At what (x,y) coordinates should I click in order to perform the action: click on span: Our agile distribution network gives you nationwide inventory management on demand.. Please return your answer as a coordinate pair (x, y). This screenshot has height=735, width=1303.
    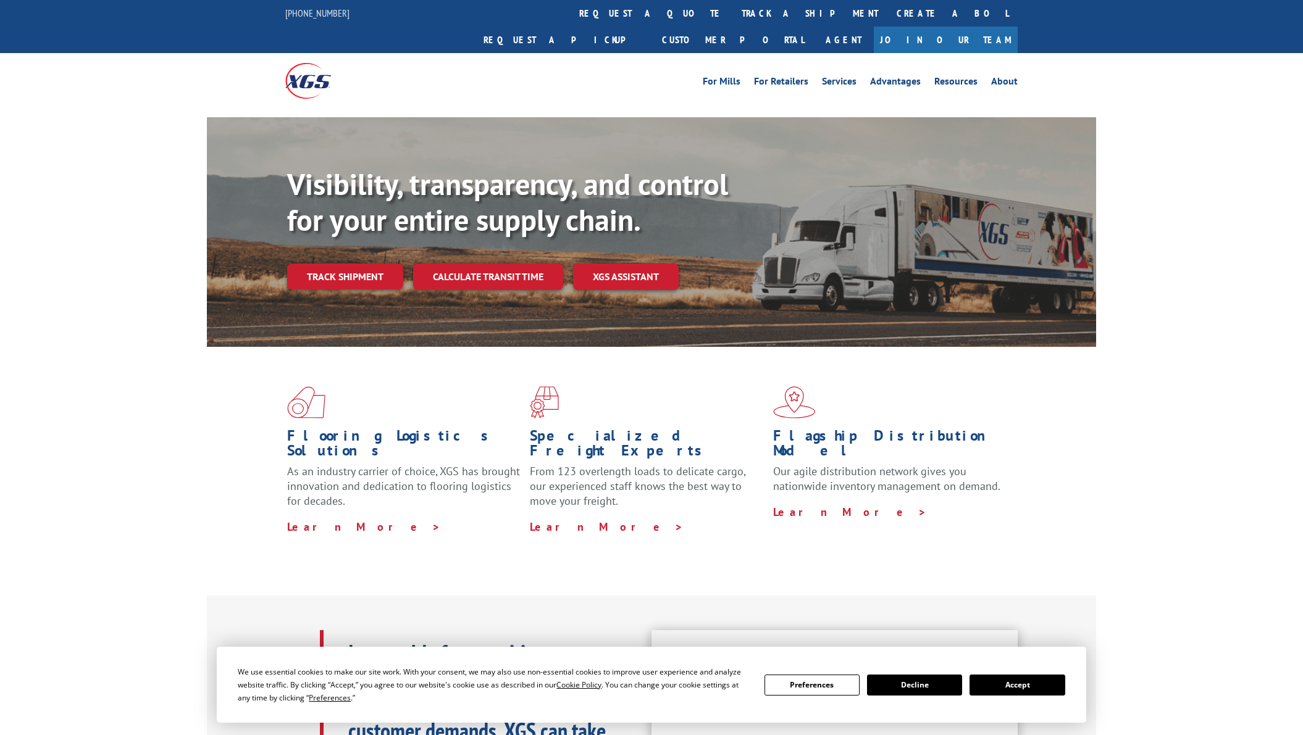
    Looking at the image, I should click on (887, 478).